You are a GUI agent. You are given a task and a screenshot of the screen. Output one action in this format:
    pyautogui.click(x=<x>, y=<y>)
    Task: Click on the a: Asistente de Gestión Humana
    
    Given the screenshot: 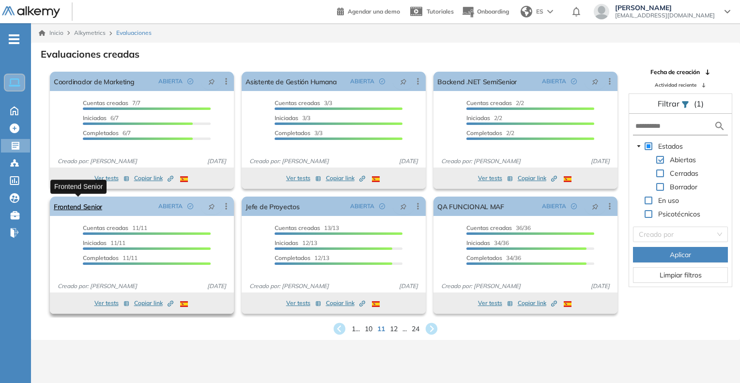 What is the action you would take?
    pyautogui.click(x=291, y=81)
    